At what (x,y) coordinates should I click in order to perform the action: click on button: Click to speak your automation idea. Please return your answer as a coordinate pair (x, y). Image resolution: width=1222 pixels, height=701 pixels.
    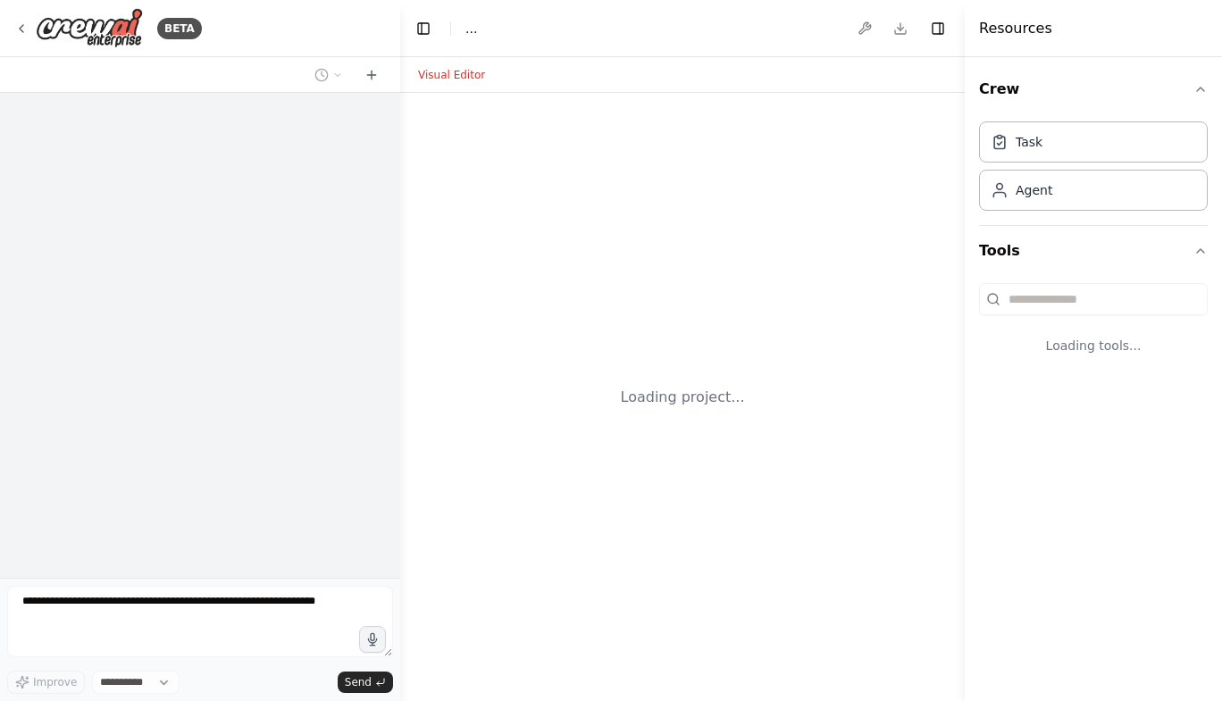
    Looking at the image, I should click on (372, 640).